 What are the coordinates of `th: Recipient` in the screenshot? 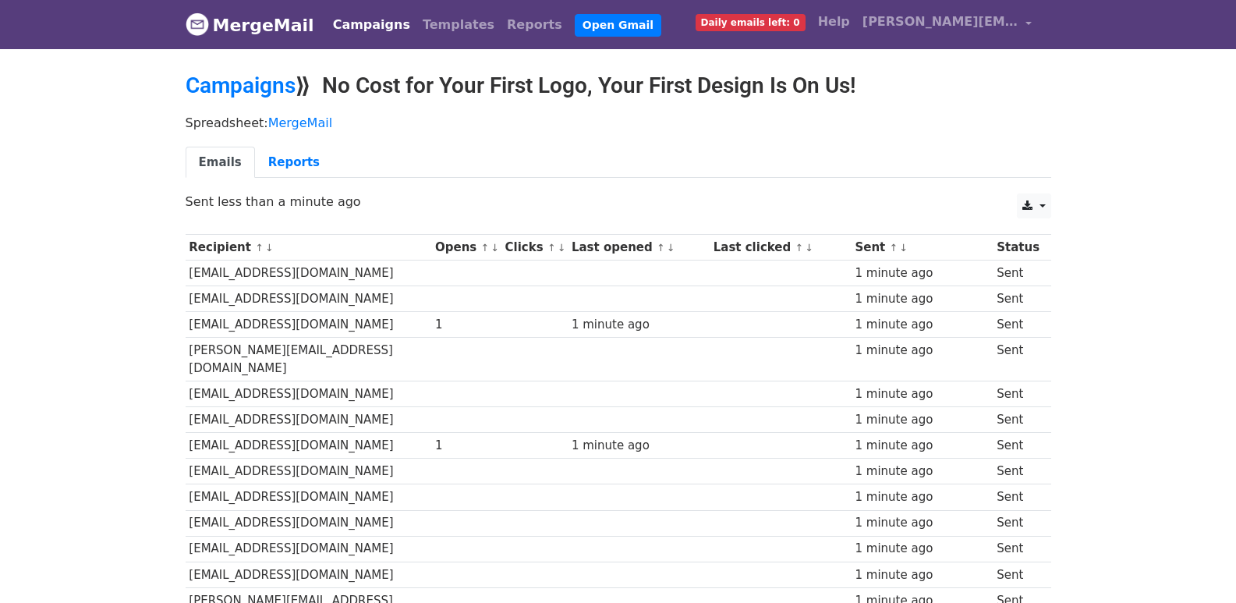 It's located at (309, 247).